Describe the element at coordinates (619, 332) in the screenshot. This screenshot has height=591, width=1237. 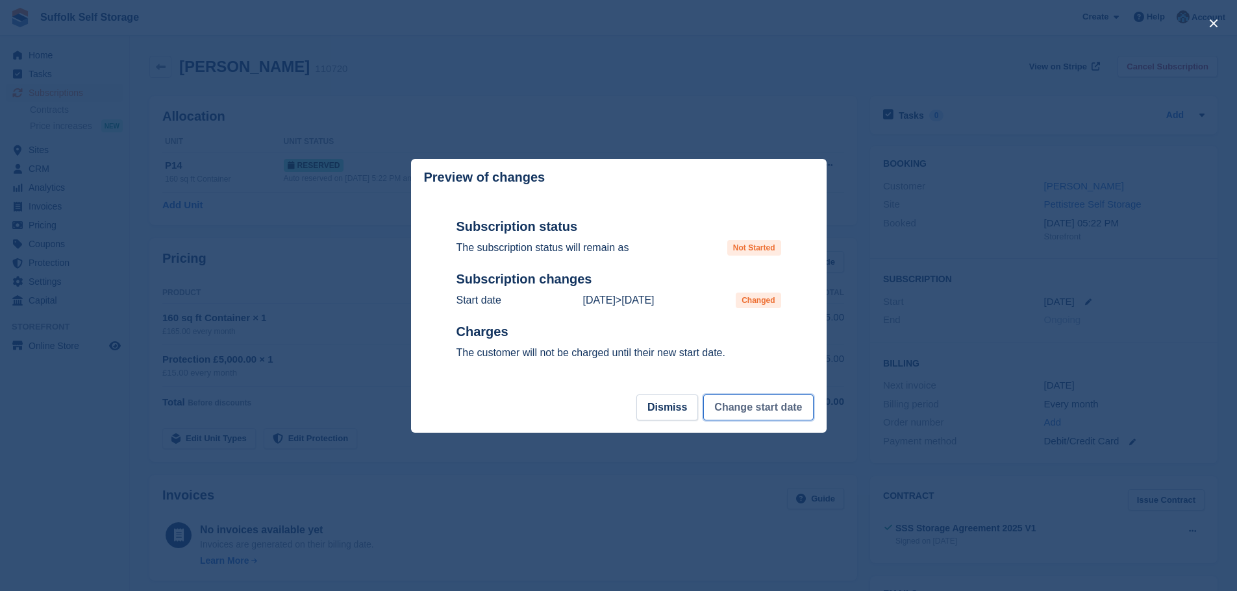
I see `h2: Charges` at that location.